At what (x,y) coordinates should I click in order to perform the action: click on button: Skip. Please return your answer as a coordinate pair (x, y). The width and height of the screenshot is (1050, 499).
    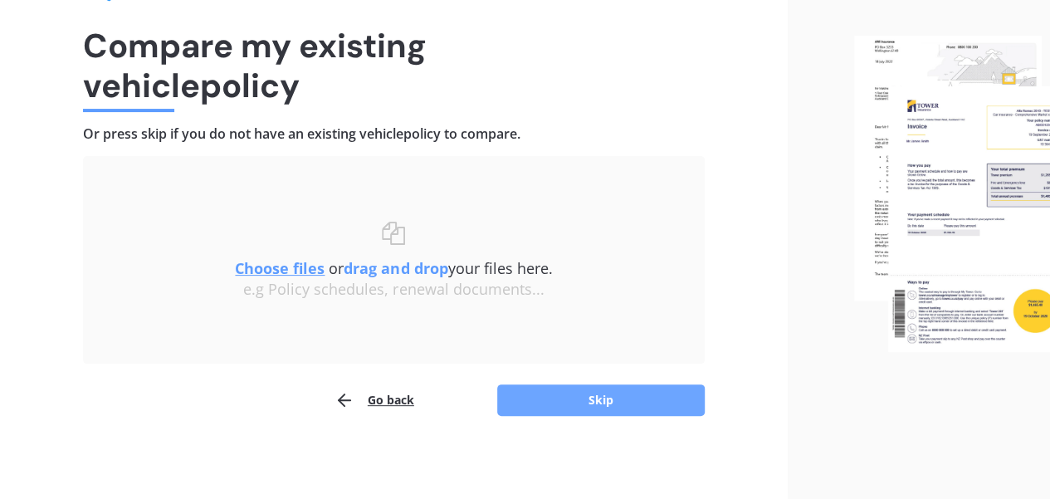
    Looking at the image, I should click on (601, 400).